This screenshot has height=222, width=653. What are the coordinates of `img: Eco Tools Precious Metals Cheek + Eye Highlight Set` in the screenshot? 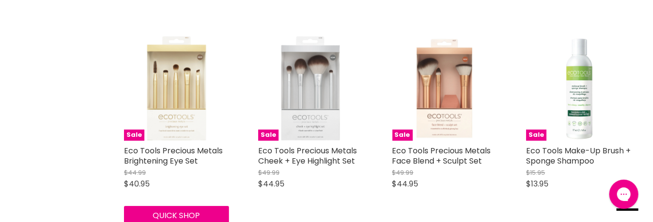 It's located at (311, 89).